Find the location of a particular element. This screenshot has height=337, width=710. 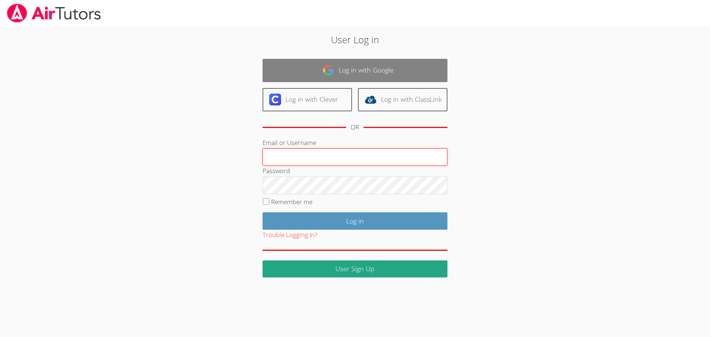

label: Remember me is located at coordinates (292, 202).